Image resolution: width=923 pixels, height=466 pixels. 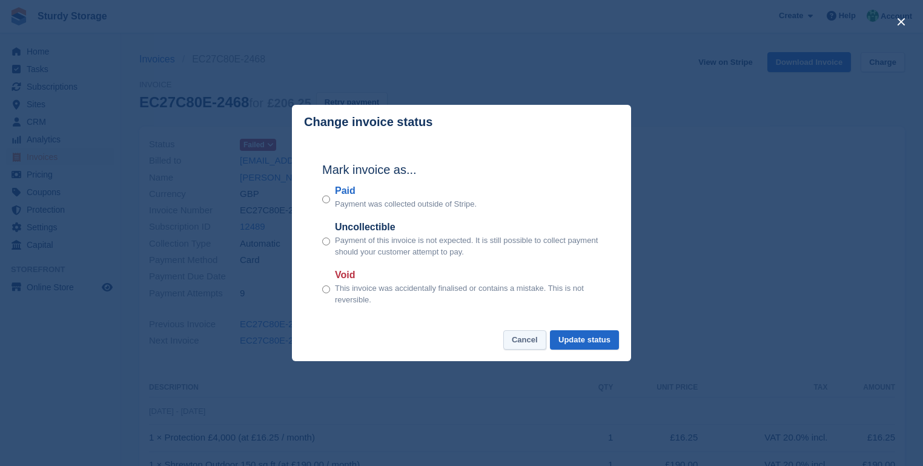 I want to click on p: Payment was collected outside of Stripe., so click(x=406, y=204).